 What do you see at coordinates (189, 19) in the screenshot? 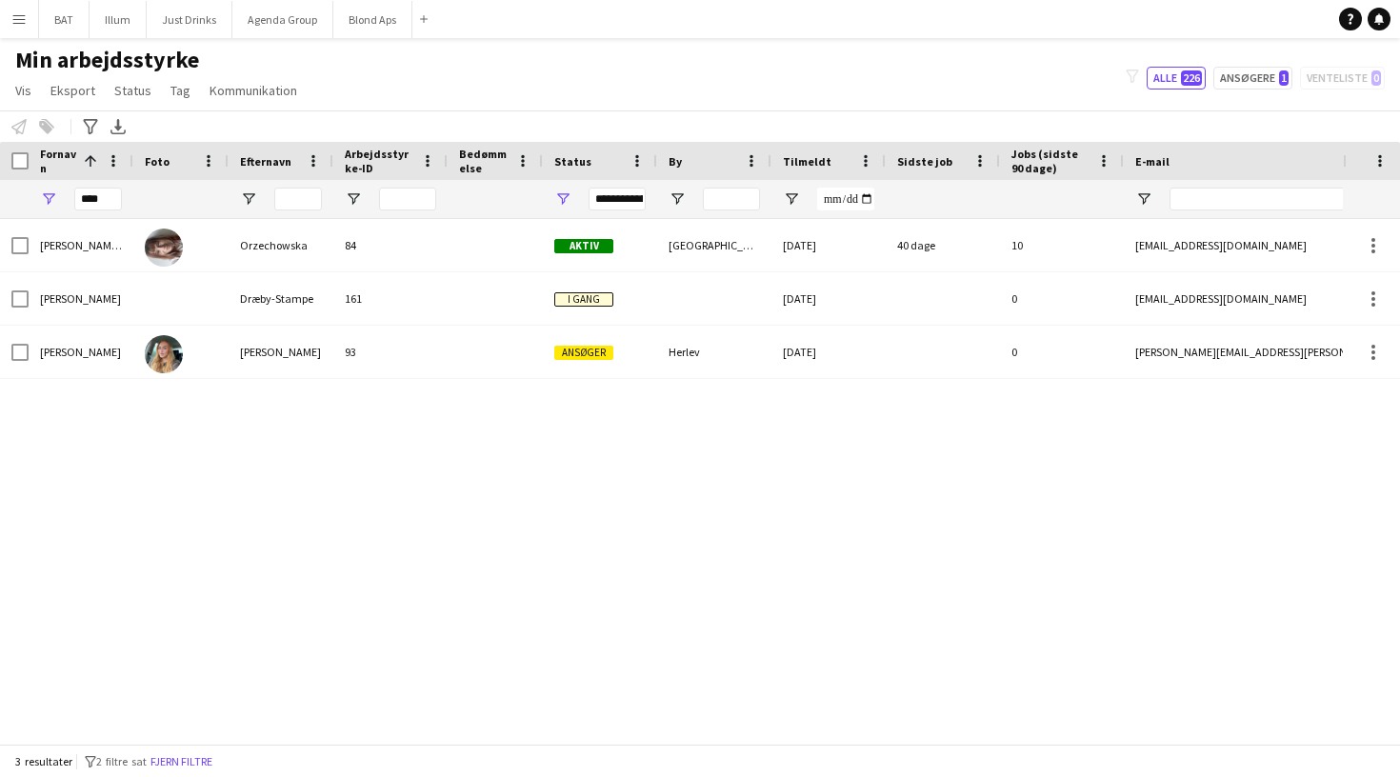
I see `button: Just Drinks` at bounding box center [189, 19].